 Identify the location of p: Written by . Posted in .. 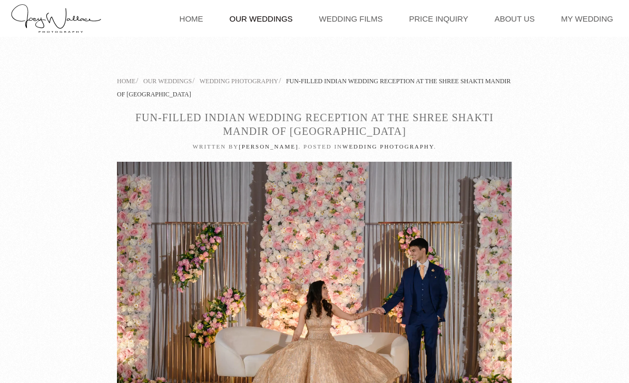
(315, 147).